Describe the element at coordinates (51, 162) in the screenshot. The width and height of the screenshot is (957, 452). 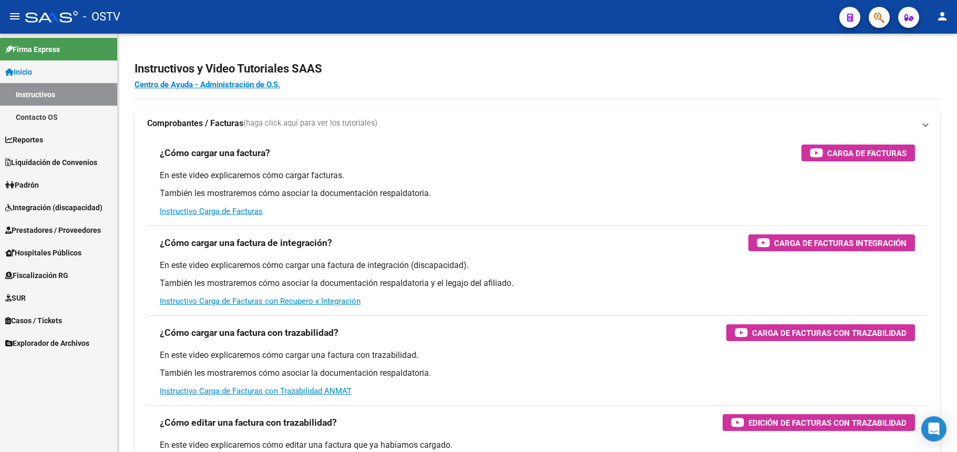
I see `span: Liquidación de Convenios` at that location.